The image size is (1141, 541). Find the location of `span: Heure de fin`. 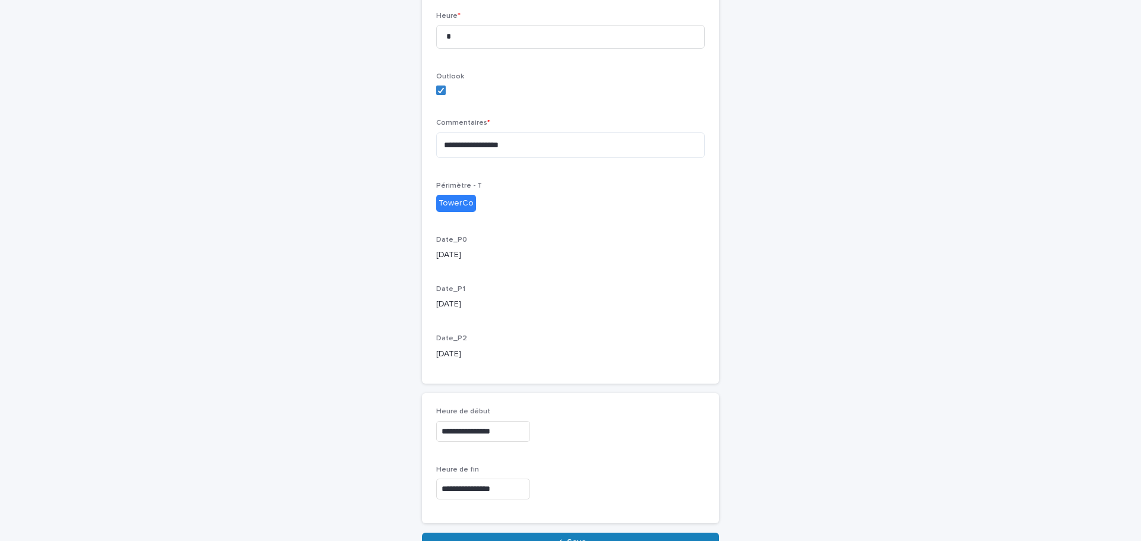

span: Heure de fin is located at coordinates (458, 470).